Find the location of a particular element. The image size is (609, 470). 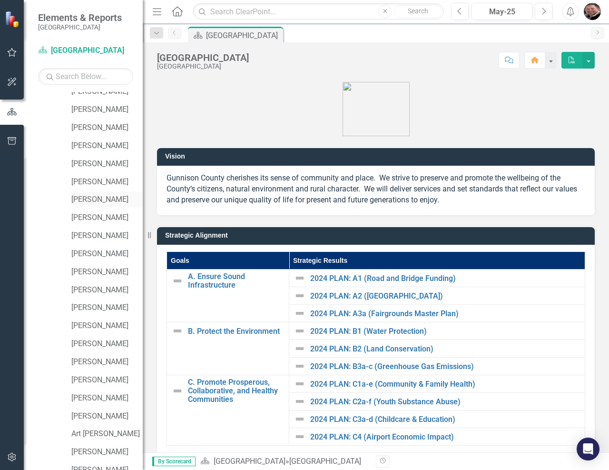

a: B. Protect the Environment is located at coordinates (236, 331).